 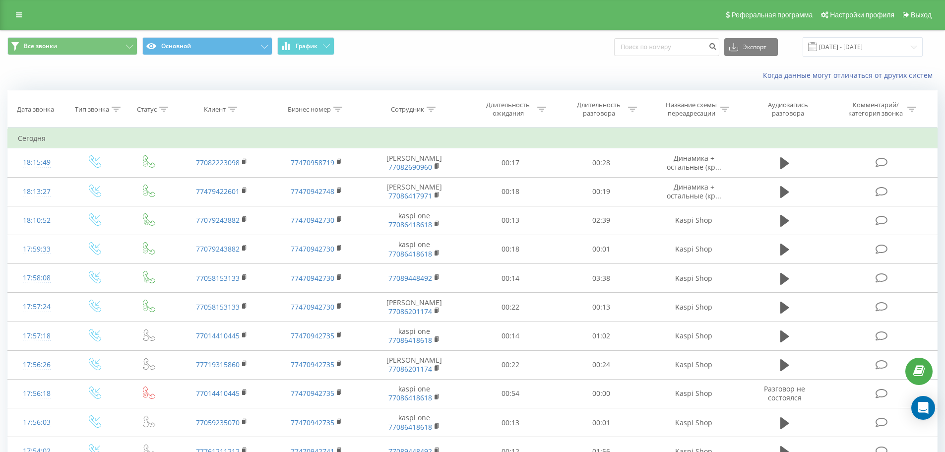 What do you see at coordinates (410, 196) in the screenshot?
I see `a: 77086417971` at bounding box center [410, 196].